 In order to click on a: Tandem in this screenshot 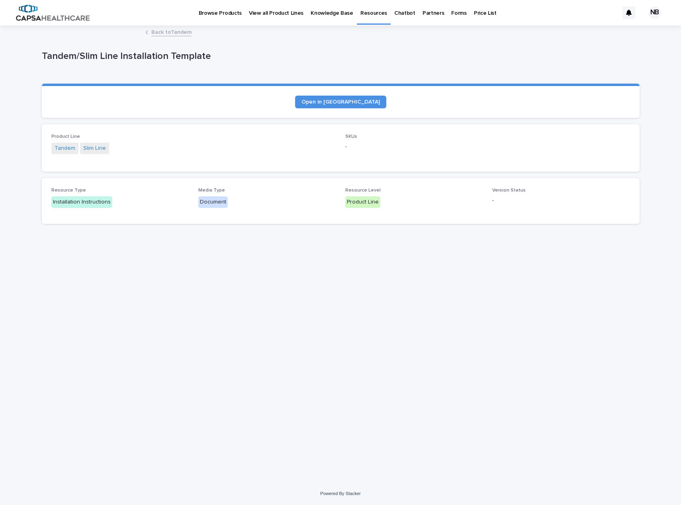, I will do `click(65, 148)`.